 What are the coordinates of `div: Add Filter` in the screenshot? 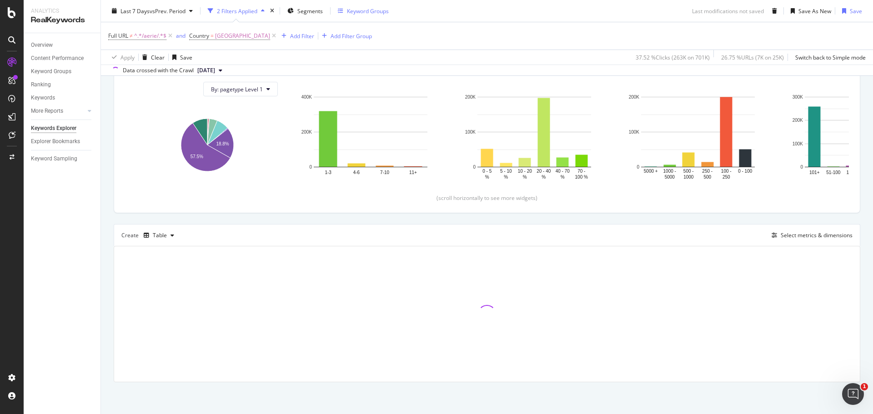 It's located at (302, 35).